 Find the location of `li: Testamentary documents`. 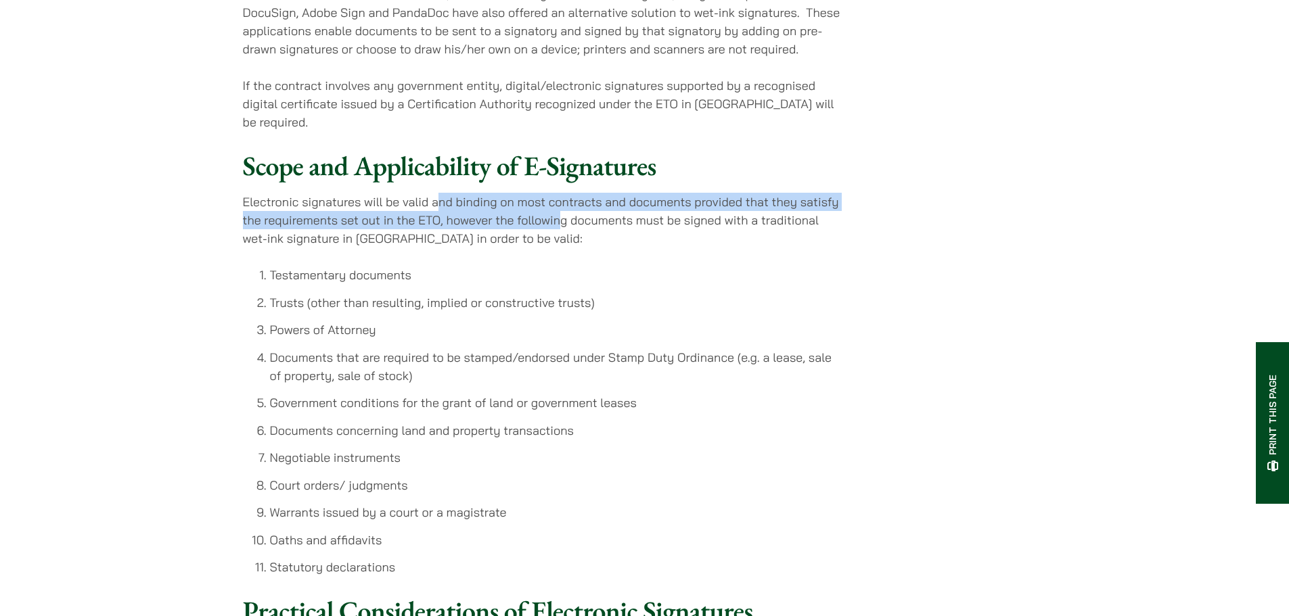

li: Testamentary documents is located at coordinates (557, 275).